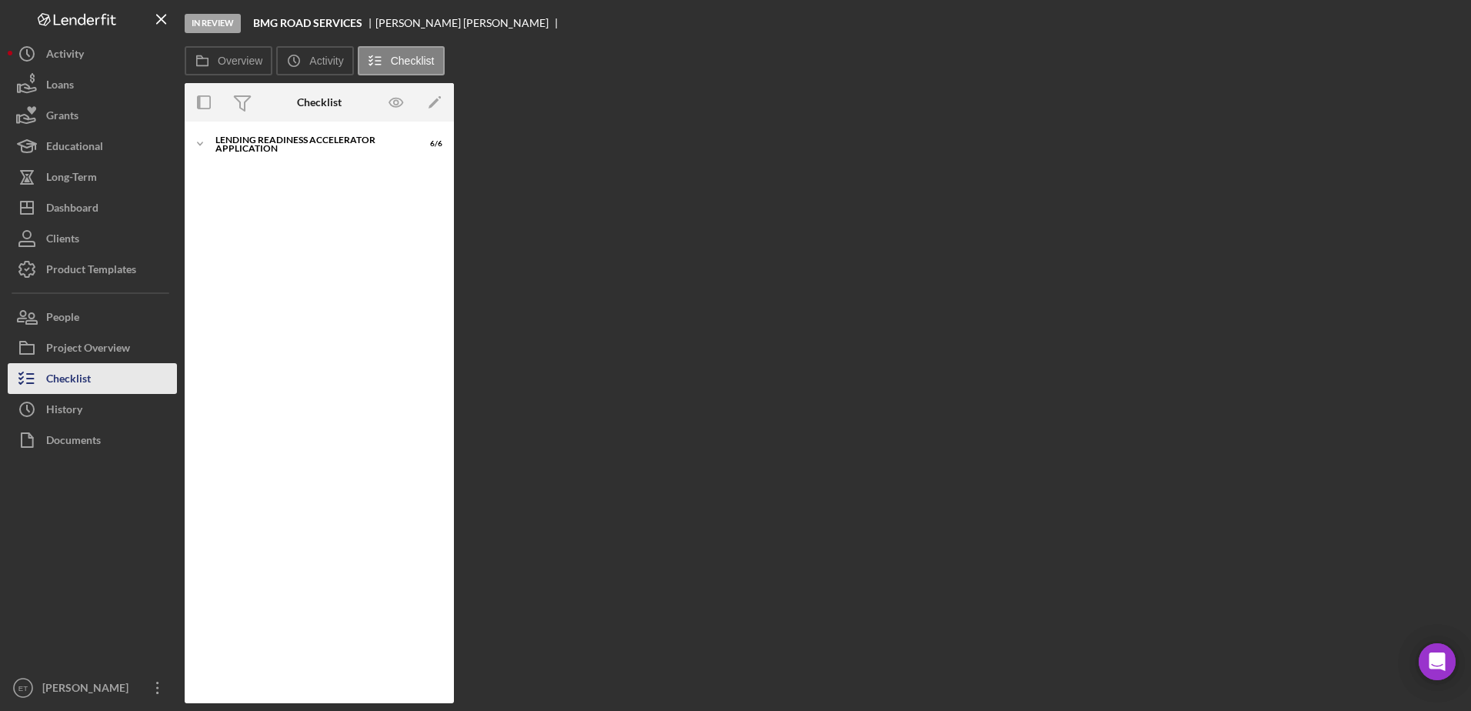 The image size is (1471, 711). Describe the element at coordinates (92, 348) in the screenshot. I see `a: Project Overview` at that location.